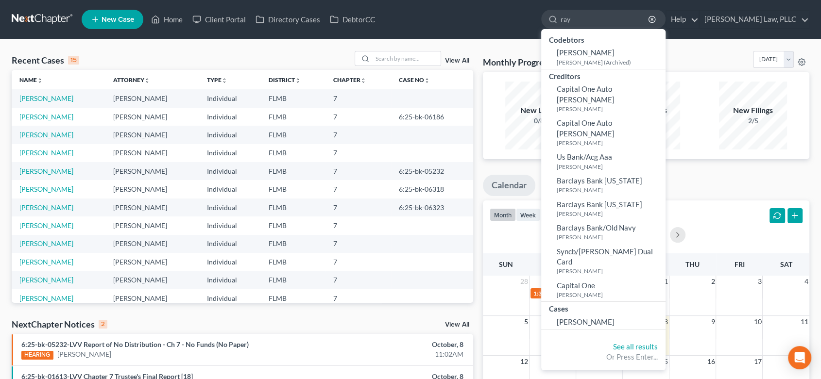 The image size is (821, 379). I want to click on span: 8, so click(666, 322).